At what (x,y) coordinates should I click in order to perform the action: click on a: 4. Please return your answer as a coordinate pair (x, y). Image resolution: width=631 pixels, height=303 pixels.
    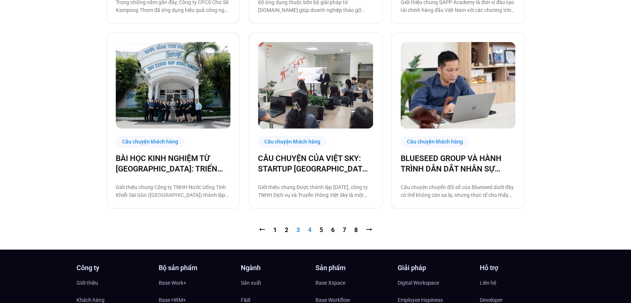
    Looking at the image, I should click on (309, 229).